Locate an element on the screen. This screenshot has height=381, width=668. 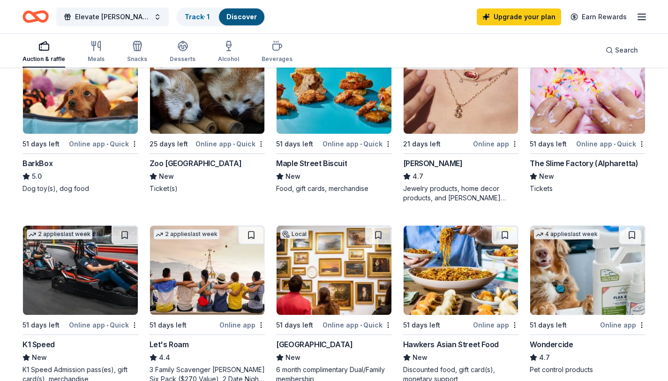
button: Meals is located at coordinates (96, 52).